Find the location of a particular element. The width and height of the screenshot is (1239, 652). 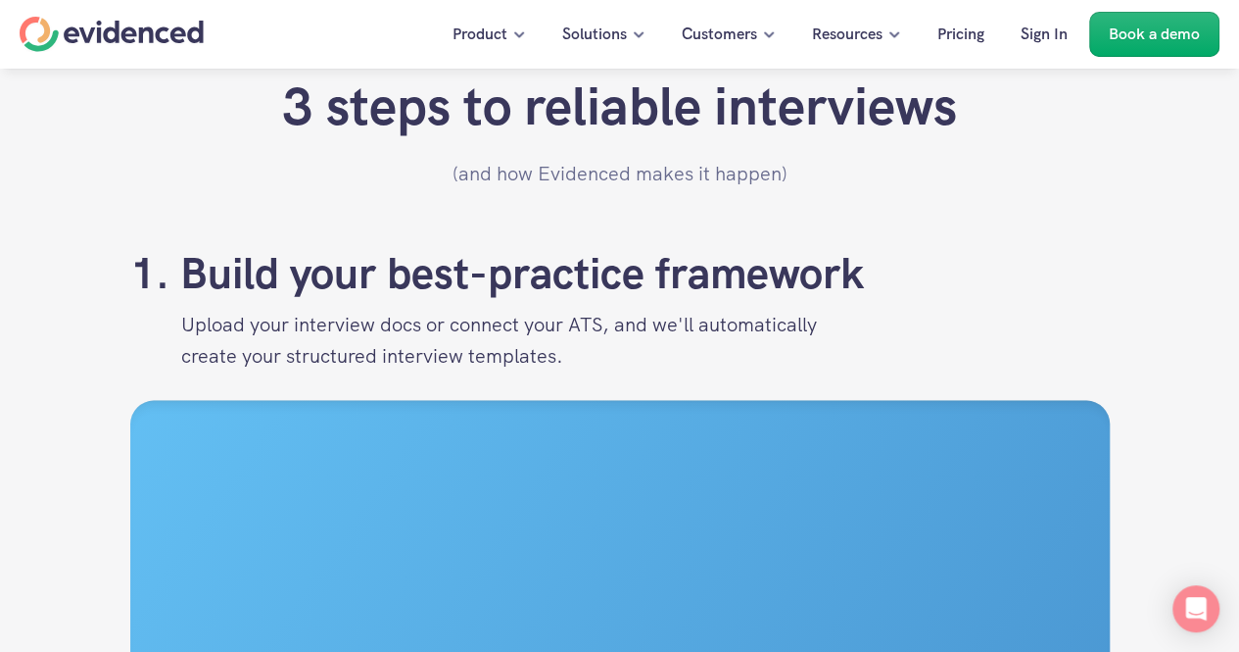

h2: 3 steps to reliable interviews is located at coordinates (619, 106).